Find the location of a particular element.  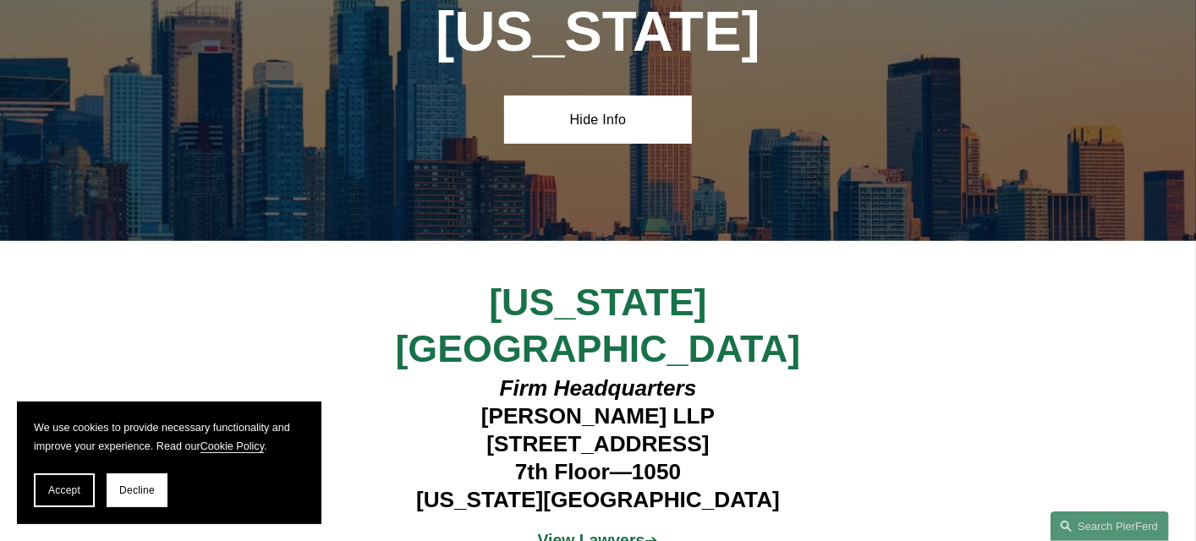

em: Firm Headquarters is located at coordinates (598, 388).